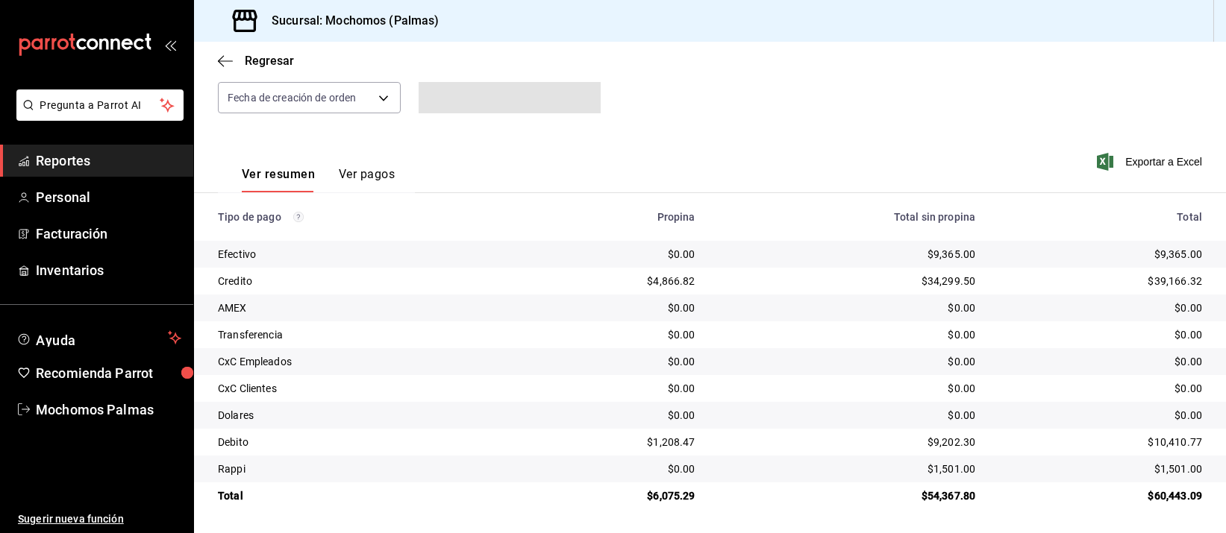  I want to click on div: Efectivo, so click(361, 254).